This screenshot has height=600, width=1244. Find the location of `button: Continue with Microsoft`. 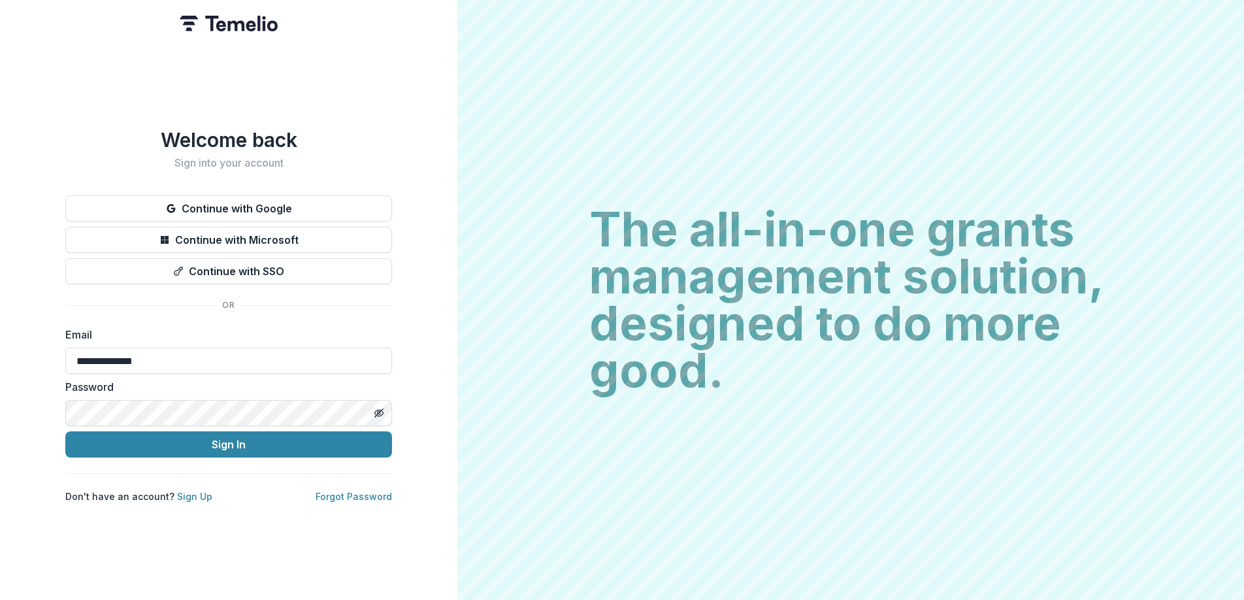

button: Continue with Microsoft is located at coordinates (229, 240).